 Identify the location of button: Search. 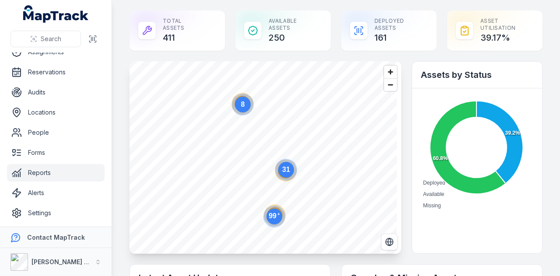
(45, 39).